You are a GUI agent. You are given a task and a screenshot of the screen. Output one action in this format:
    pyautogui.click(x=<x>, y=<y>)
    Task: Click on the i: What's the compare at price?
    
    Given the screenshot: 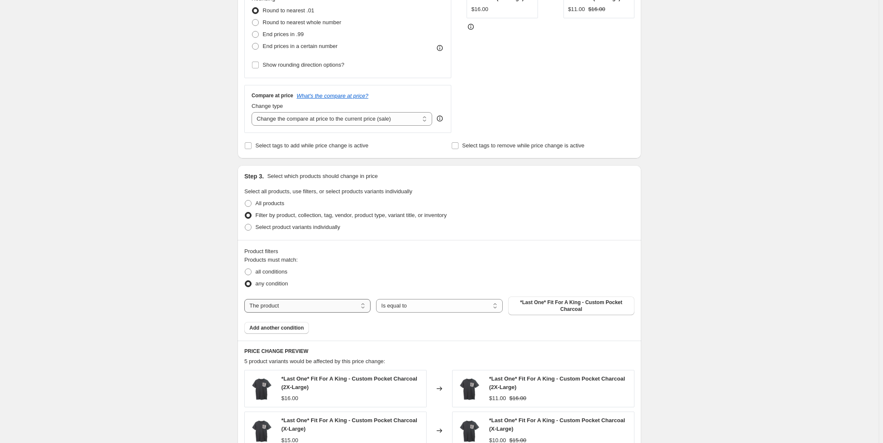 What is the action you would take?
    pyautogui.click(x=332, y=96)
    